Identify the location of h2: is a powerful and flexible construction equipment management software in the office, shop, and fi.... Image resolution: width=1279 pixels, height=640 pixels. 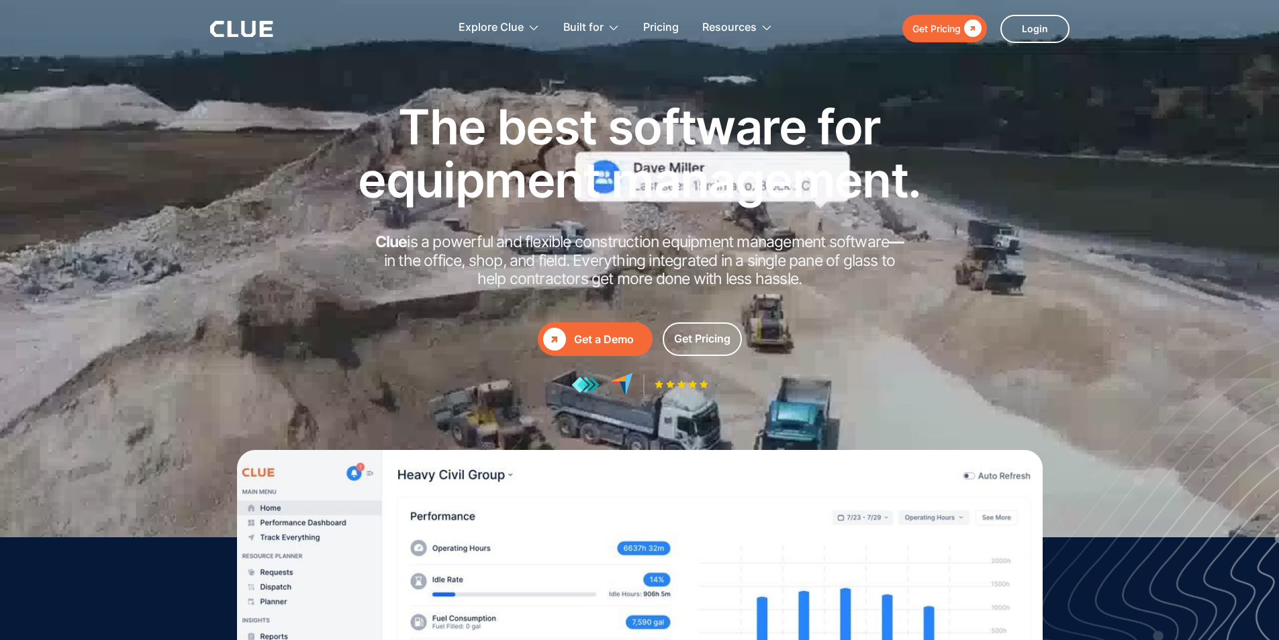
(640, 260).